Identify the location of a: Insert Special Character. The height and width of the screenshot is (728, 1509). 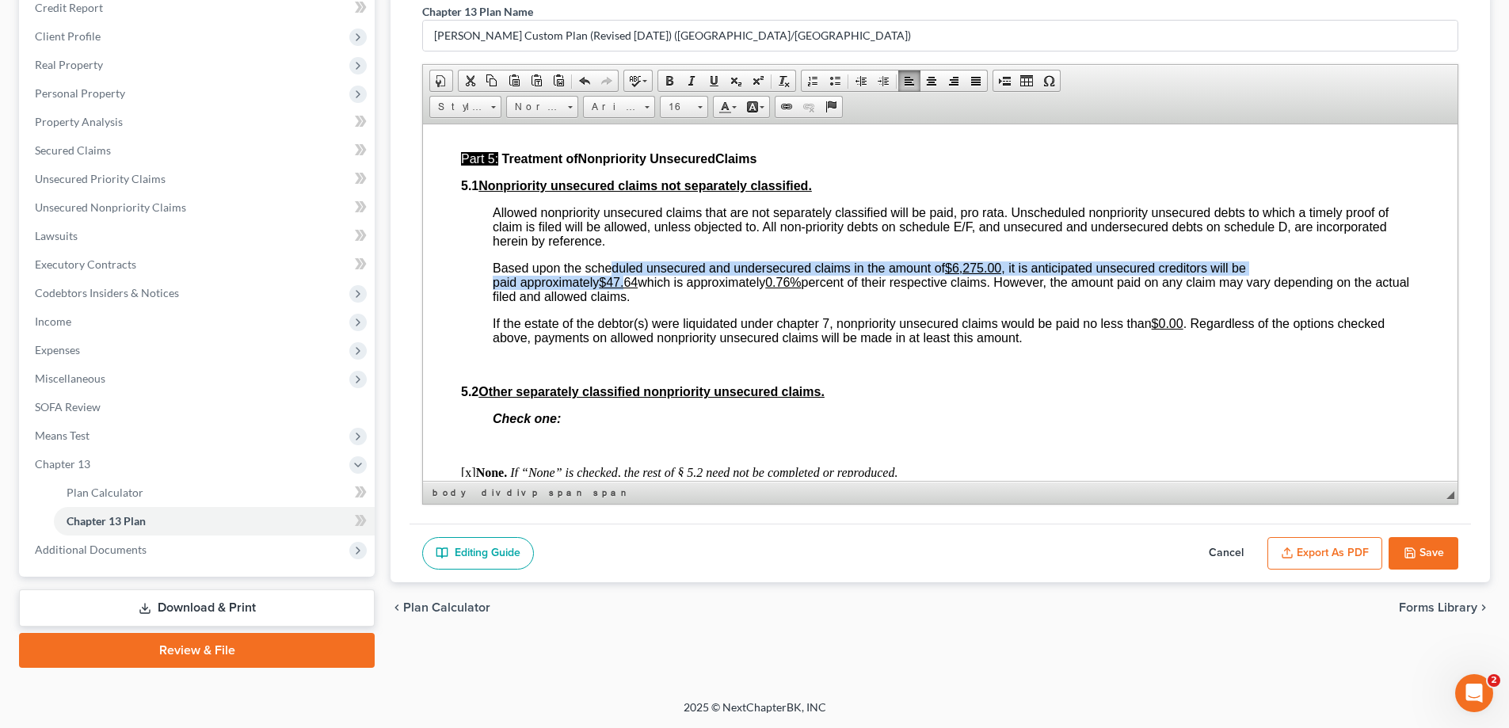
(1049, 81).